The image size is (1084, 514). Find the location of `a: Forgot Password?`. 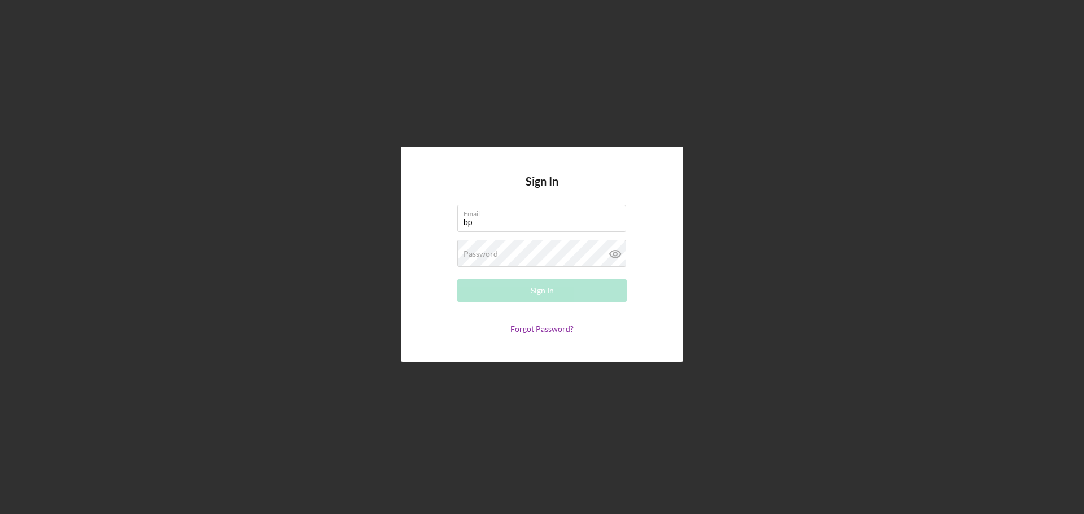

a: Forgot Password? is located at coordinates (542, 329).